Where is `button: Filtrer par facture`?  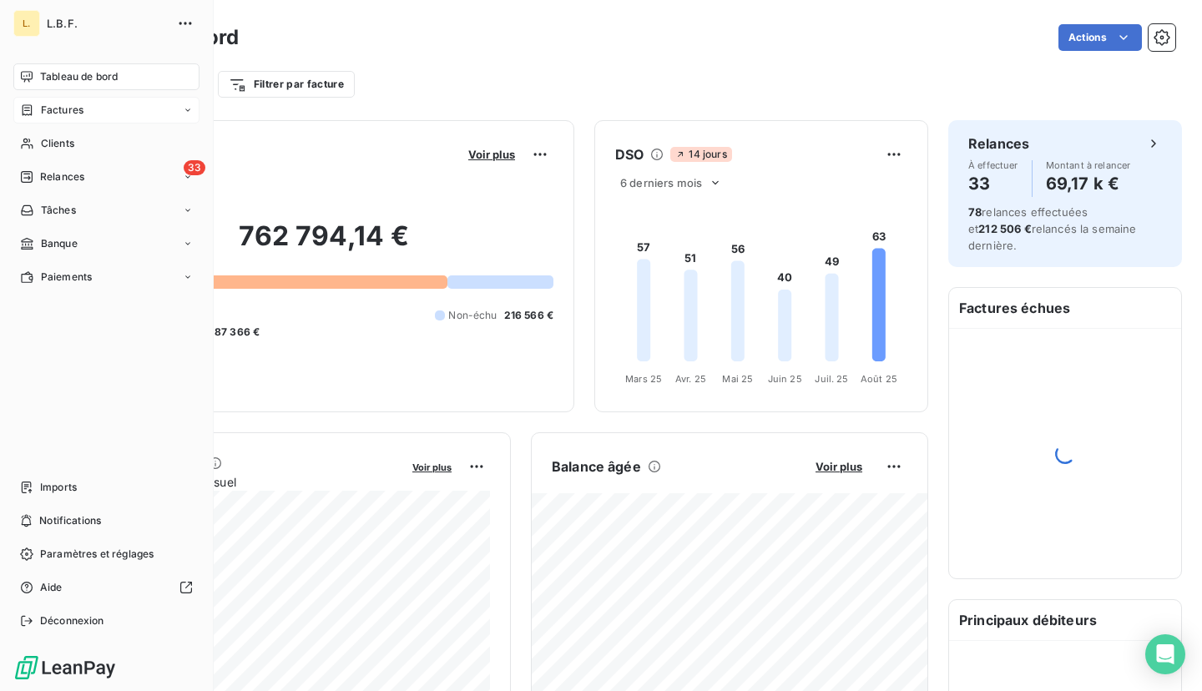 button: Filtrer par facture is located at coordinates (286, 84).